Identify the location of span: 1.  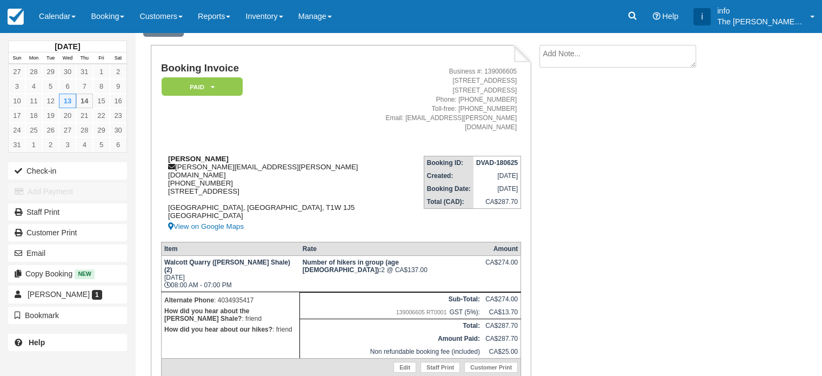
(97, 294).